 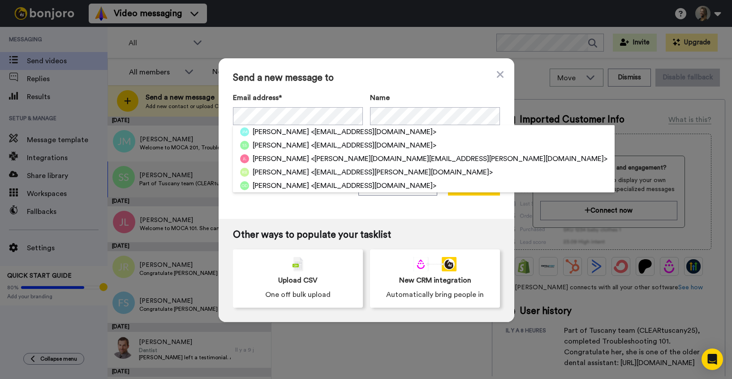 What do you see at coordinates (245, 132) in the screenshot?
I see `img: jm.png` at bounding box center [245, 132].